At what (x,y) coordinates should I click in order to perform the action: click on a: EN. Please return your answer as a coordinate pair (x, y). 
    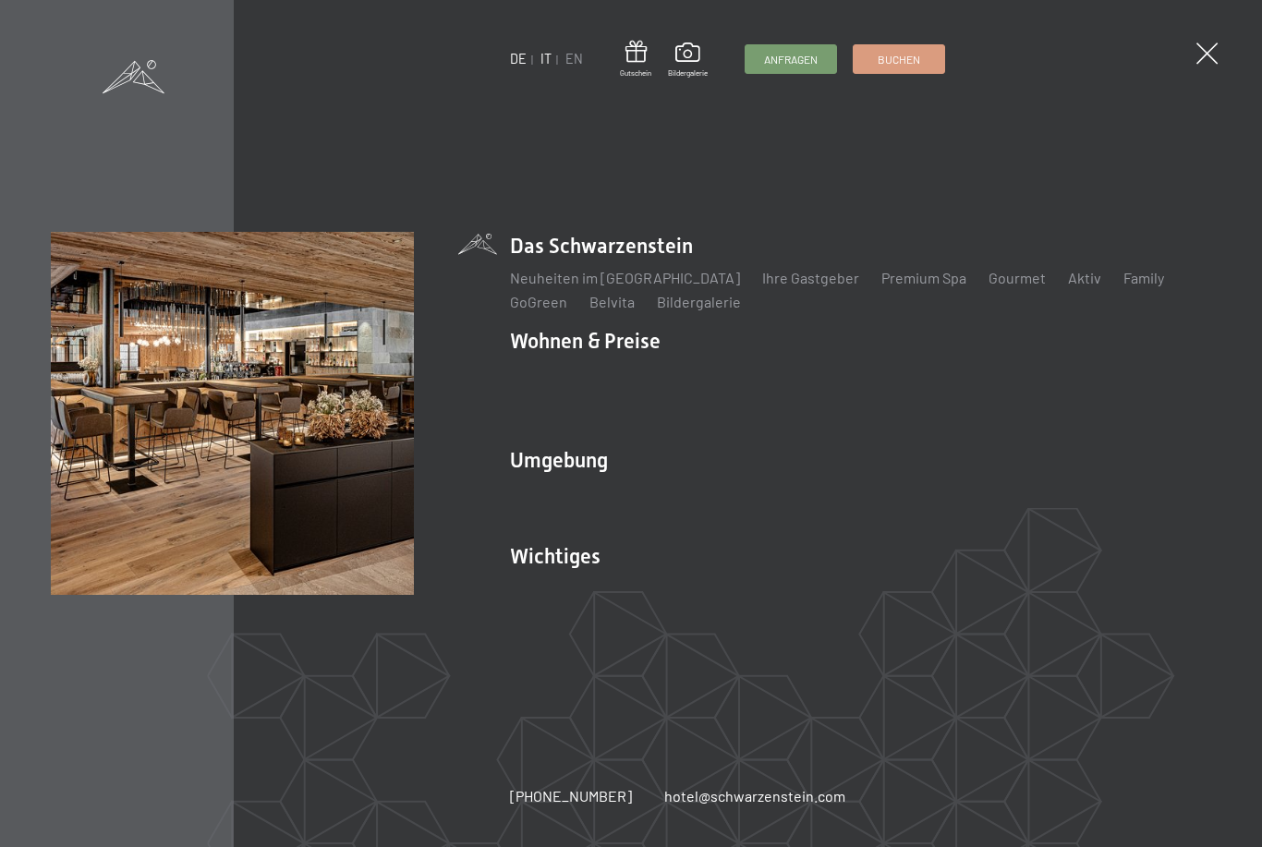
    Looking at the image, I should click on (574, 58).